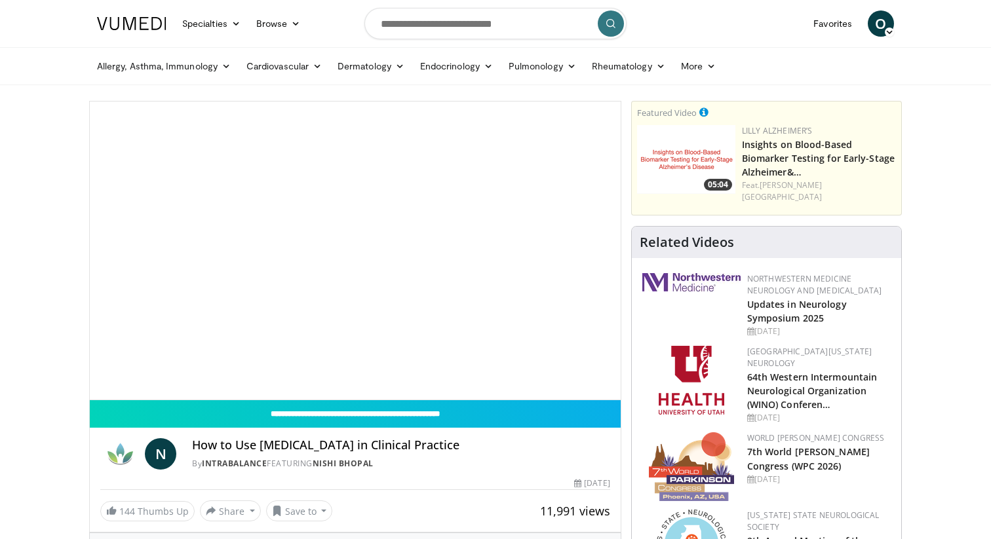 Image resolution: width=991 pixels, height=539 pixels. Describe the element at coordinates (299, 511) in the screenshot. I see `button: Save to` at that location.